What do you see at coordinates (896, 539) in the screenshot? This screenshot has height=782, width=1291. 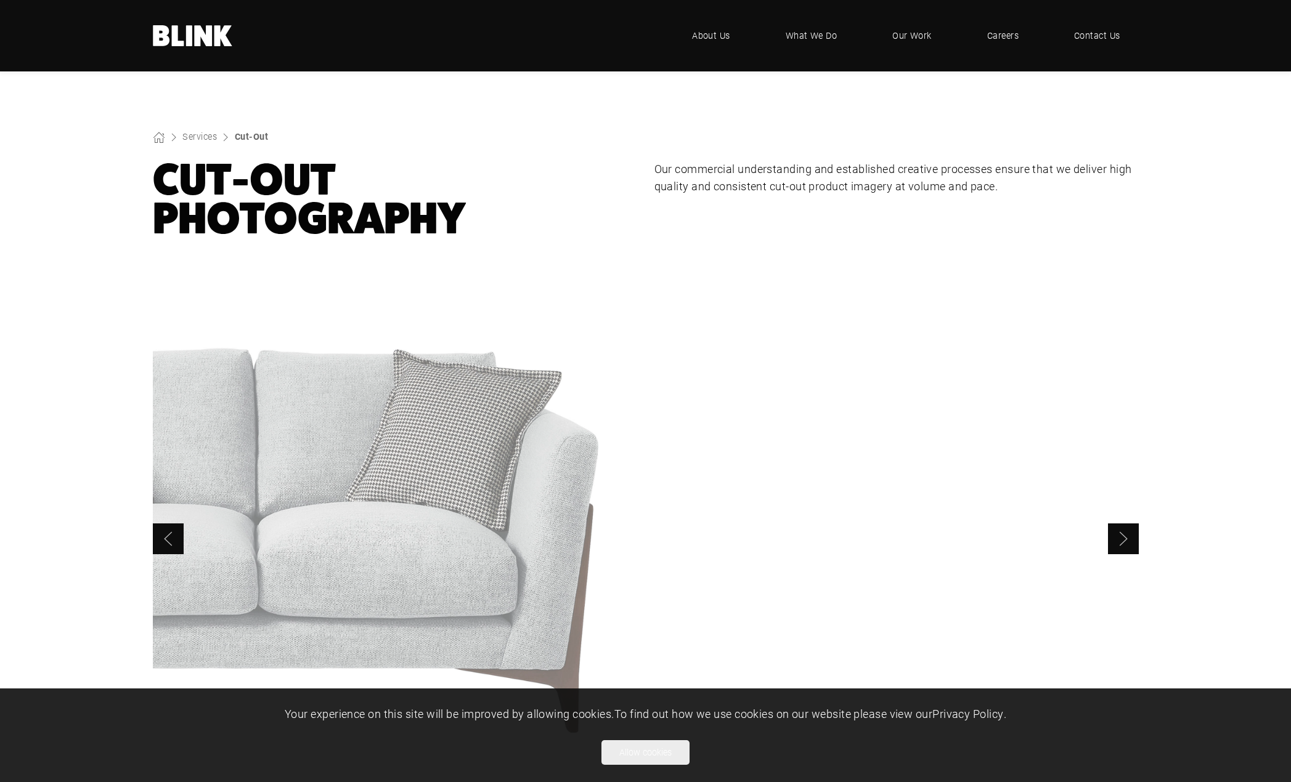 I see `img: 12-x01sx366050s.jpg` at bounding box center [896, 539].